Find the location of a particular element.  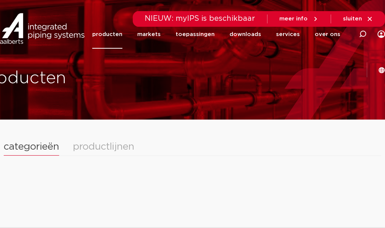

a: meer info is located at coordinates (299, 19).